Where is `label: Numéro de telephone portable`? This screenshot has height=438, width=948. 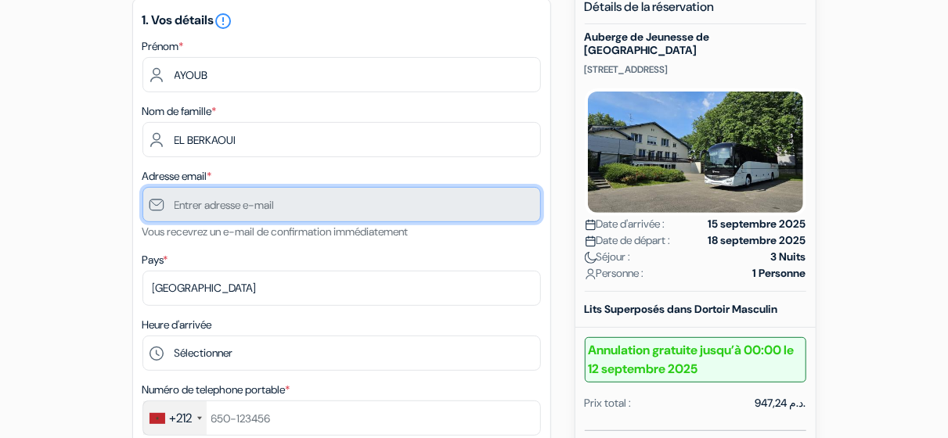
label: Numéro de telephone portable is located at coordinates (216, 390).